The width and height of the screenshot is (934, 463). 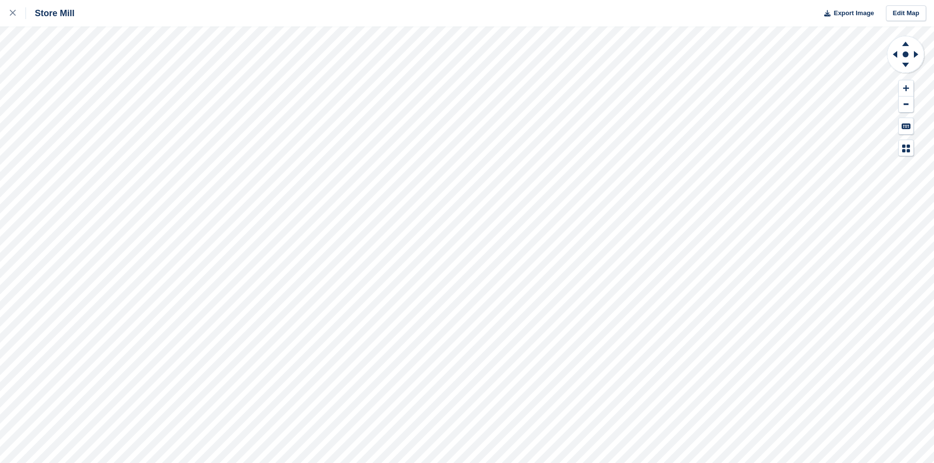 What do you see at coordinates (906, 13) in the screenshot?
I see `a: Edit Map` at bounding box center [906, 13].